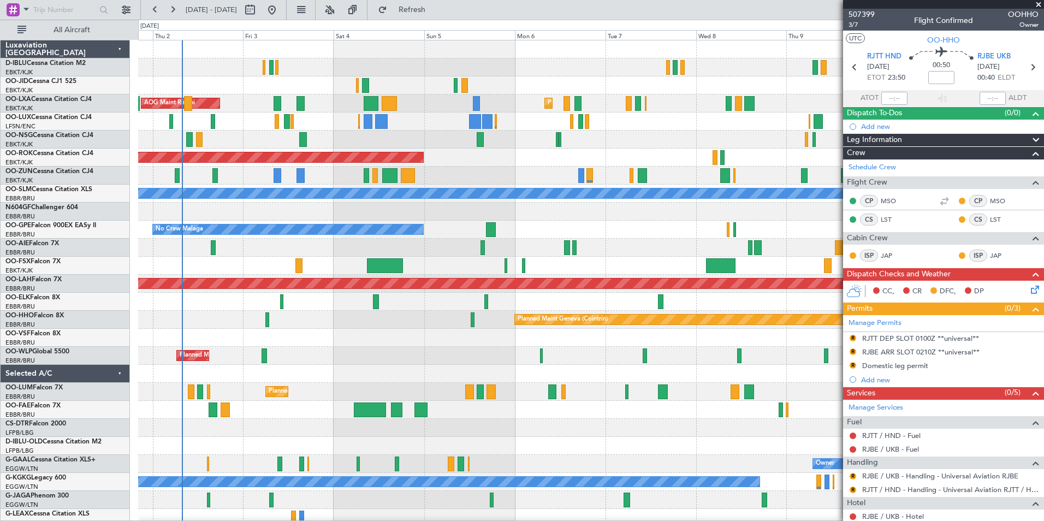 The height and width of the screenshot is (521, 1044). Describe the element at coordinates (859, 308) in the screenshot. I see `span: Permits` at that location.